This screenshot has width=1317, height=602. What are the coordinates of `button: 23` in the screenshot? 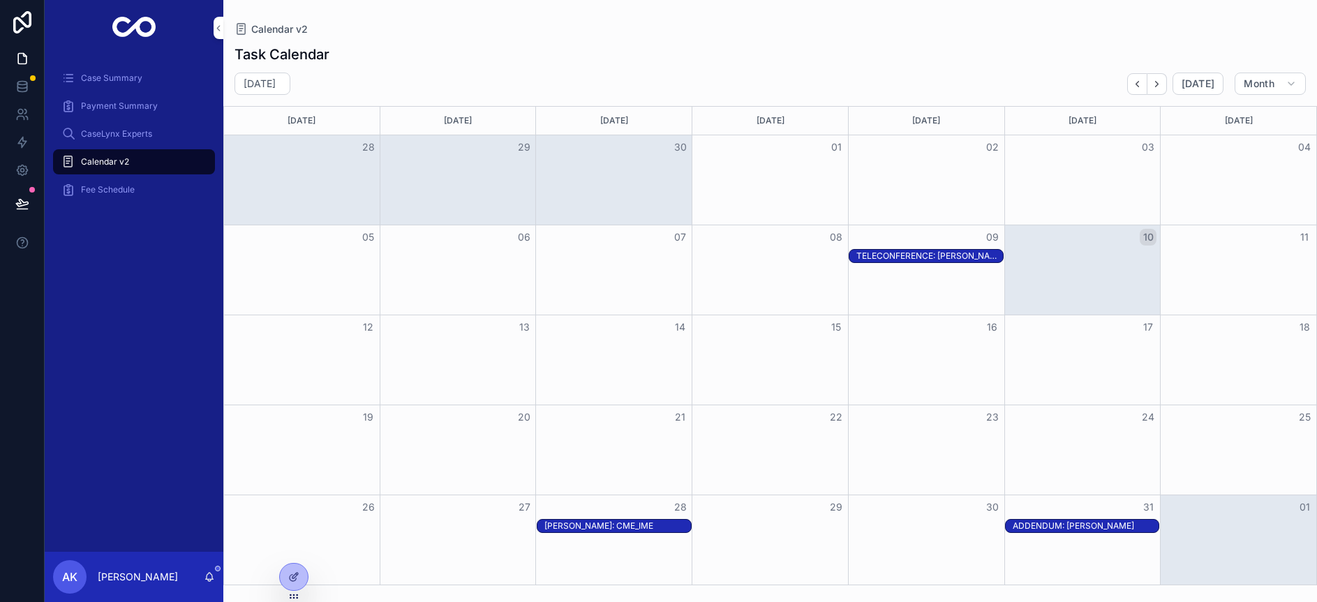 It's located at (992, 417).